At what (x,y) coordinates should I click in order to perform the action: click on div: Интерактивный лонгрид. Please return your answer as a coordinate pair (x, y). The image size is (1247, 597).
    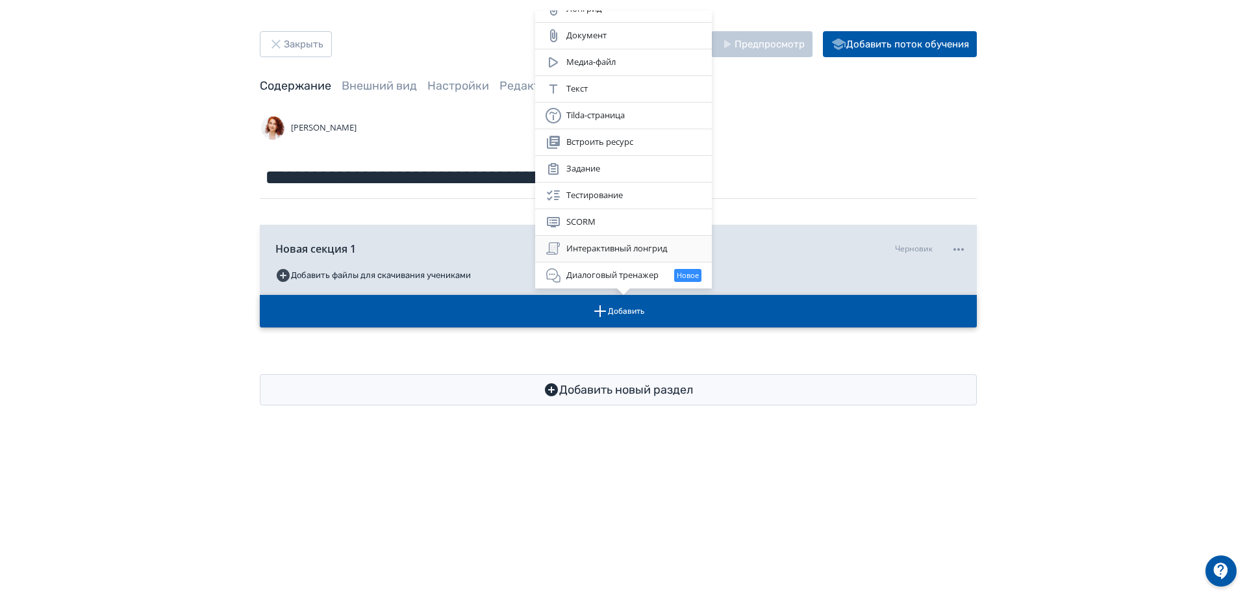
    Looking at the image, I should click on (623, 249).